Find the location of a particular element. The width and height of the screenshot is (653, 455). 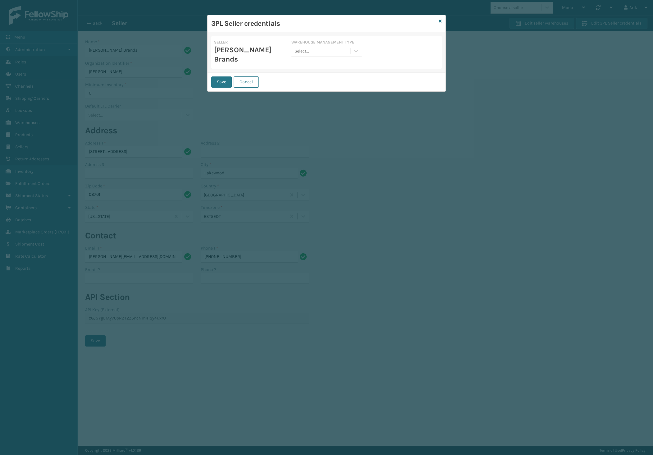

div: Select... is located at coordinates (302, 51).